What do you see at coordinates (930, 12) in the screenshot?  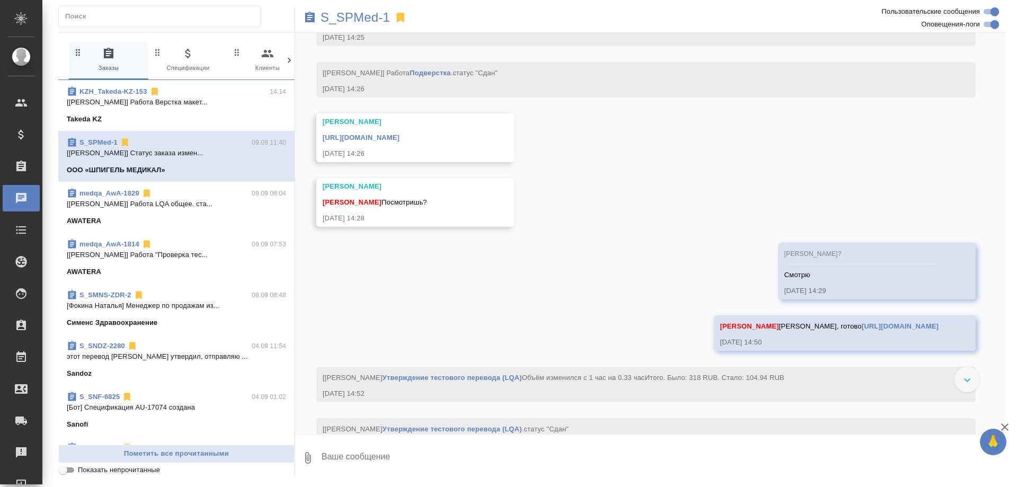 I see `span: Пользовательские сообщения` at bounding box center [930, 12].